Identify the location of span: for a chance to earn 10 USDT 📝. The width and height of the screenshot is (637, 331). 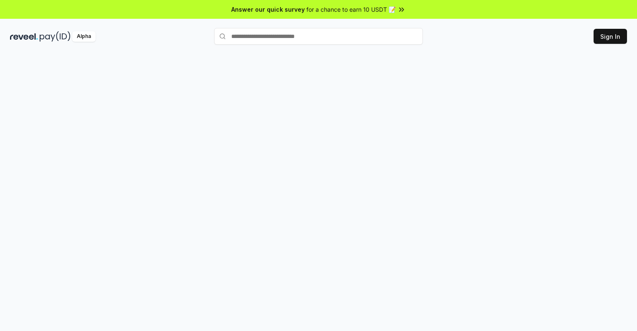
(351, 9).